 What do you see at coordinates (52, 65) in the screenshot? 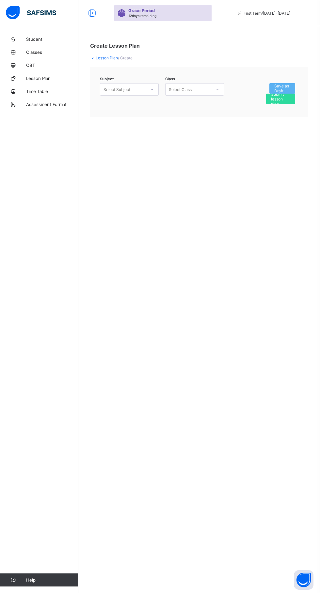
I see `span: CBT` at bounding box center [52, 65].